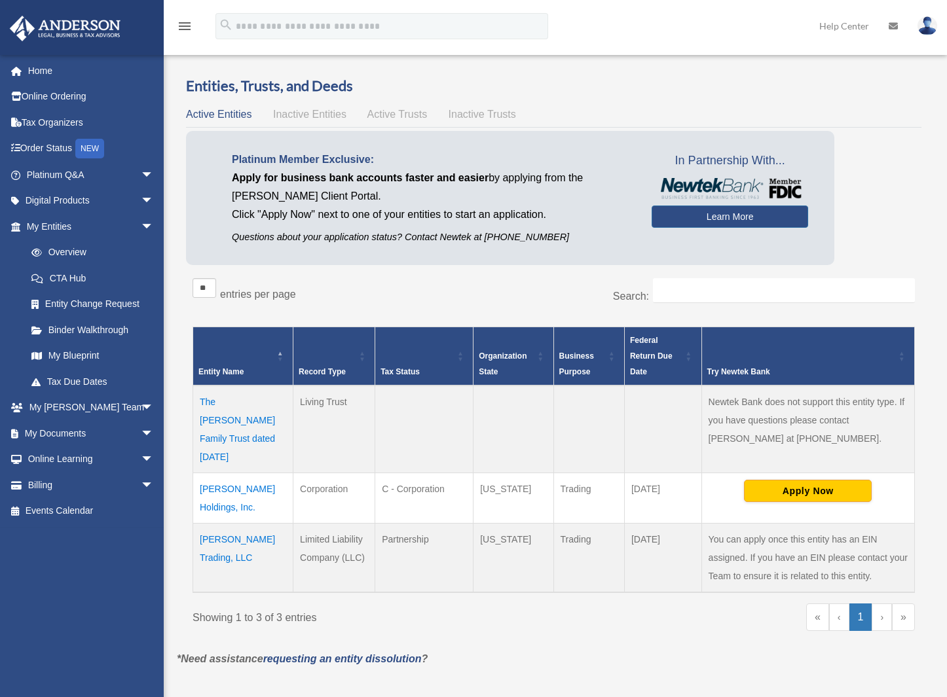 The height and width of the screenshot is (697, 947). I want to click on span: Inactive Entities, so click(310, 114).